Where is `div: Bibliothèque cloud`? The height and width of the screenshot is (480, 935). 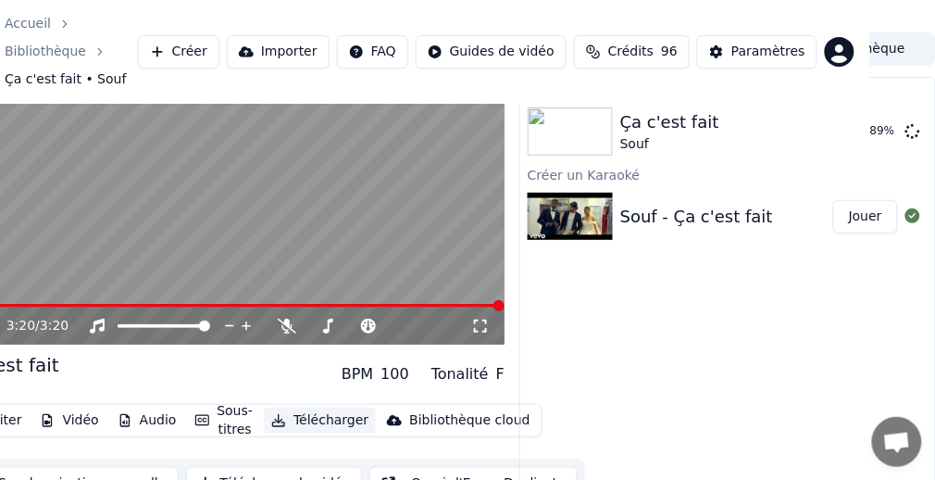
div: Bibliothèque cloud is located at coordinates (469, 420).